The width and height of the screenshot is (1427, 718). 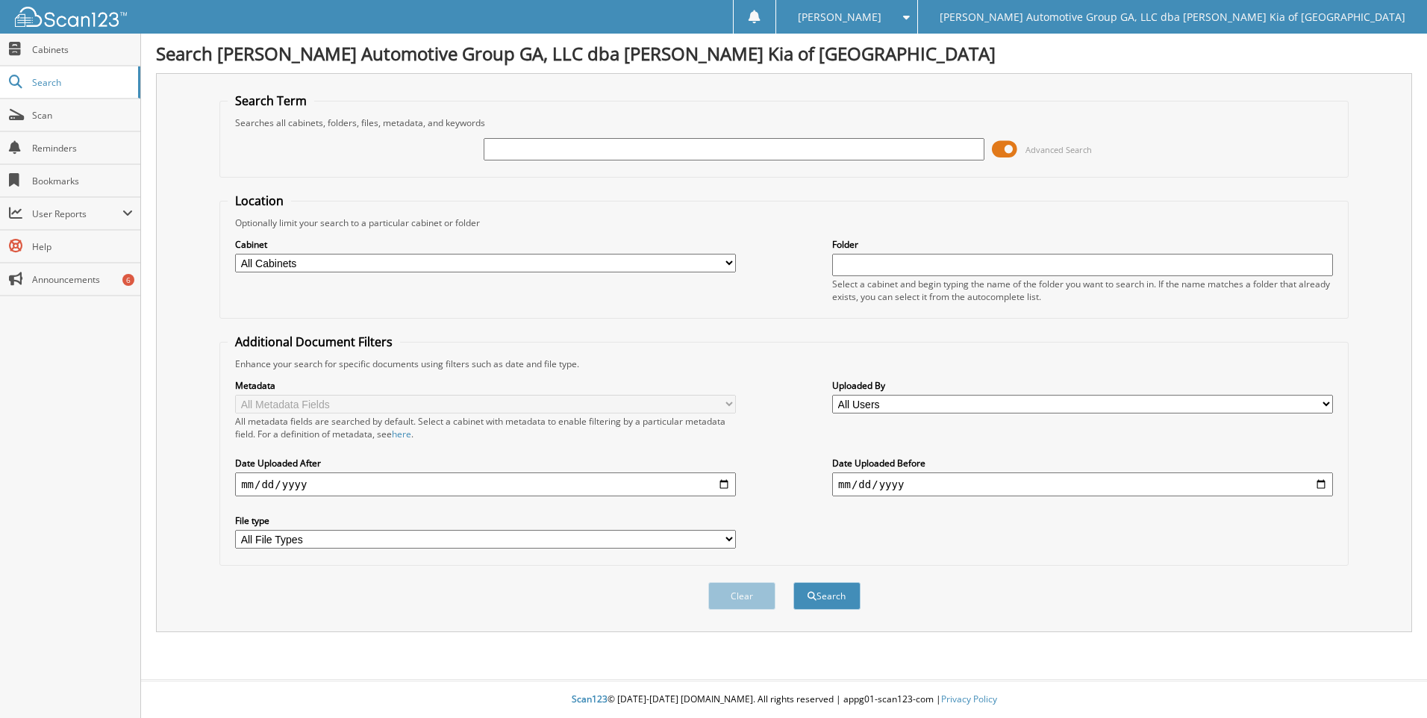 I want to click on span: User Reports, so click(x=77, y=213).